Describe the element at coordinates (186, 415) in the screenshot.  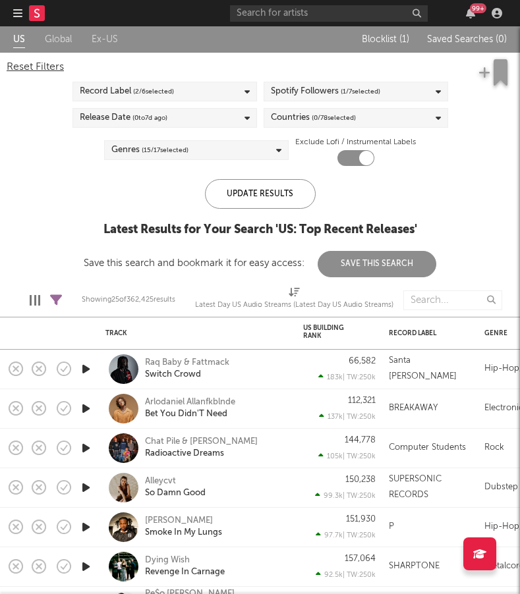
I see `div: Bet You Didn'T Need` at that location.